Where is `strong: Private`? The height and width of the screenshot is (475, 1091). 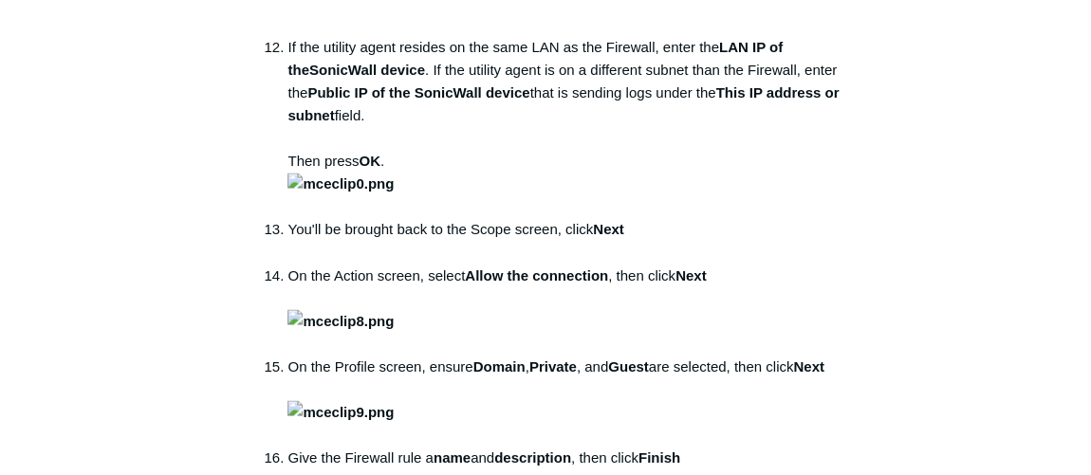
strong: Private is located at coordinates (553, 365).